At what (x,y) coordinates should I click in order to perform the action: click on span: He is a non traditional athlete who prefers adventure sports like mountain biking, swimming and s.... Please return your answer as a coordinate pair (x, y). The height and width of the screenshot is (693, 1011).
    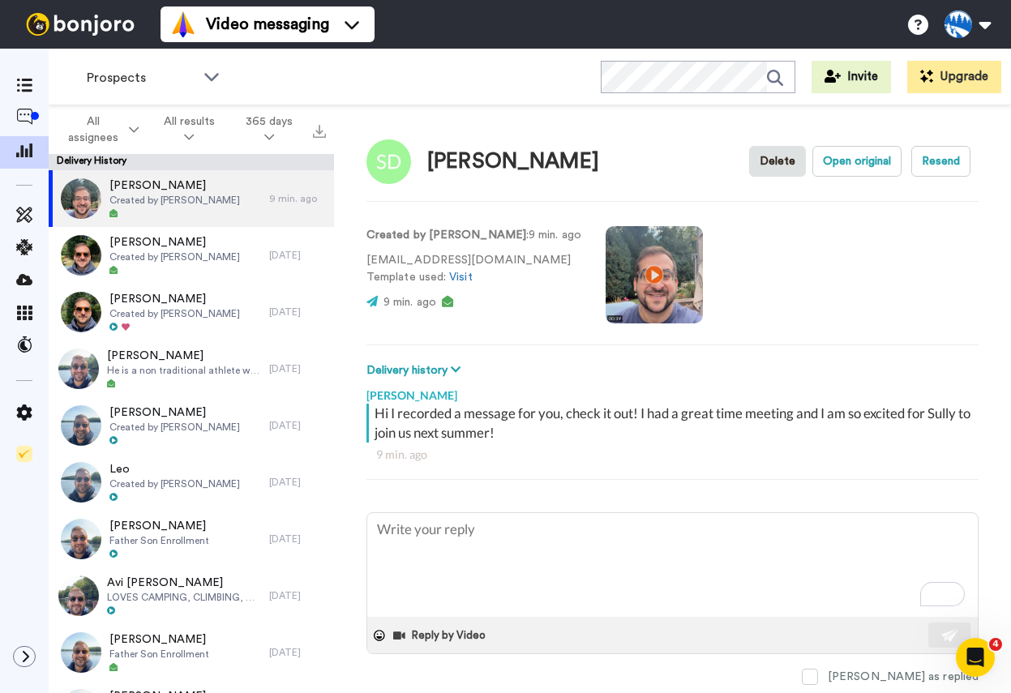
    Looking at the image, I should click on (184, 371).